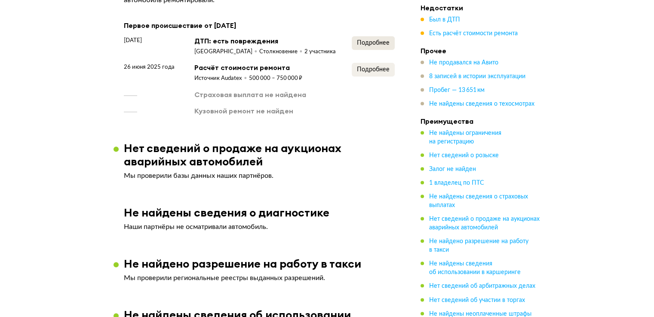  Describe the element at coordinates (221, 79) in the screenshot. I see `div: Источник Audatex` at that location.